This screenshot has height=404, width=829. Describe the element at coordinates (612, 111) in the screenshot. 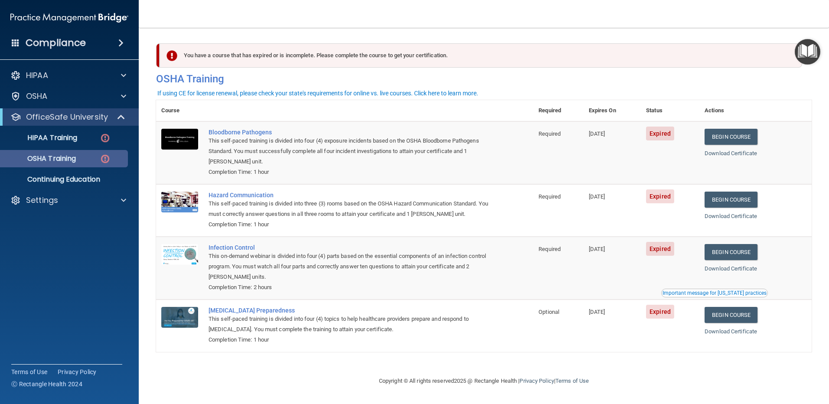

I see `th: Expires On` at that location.